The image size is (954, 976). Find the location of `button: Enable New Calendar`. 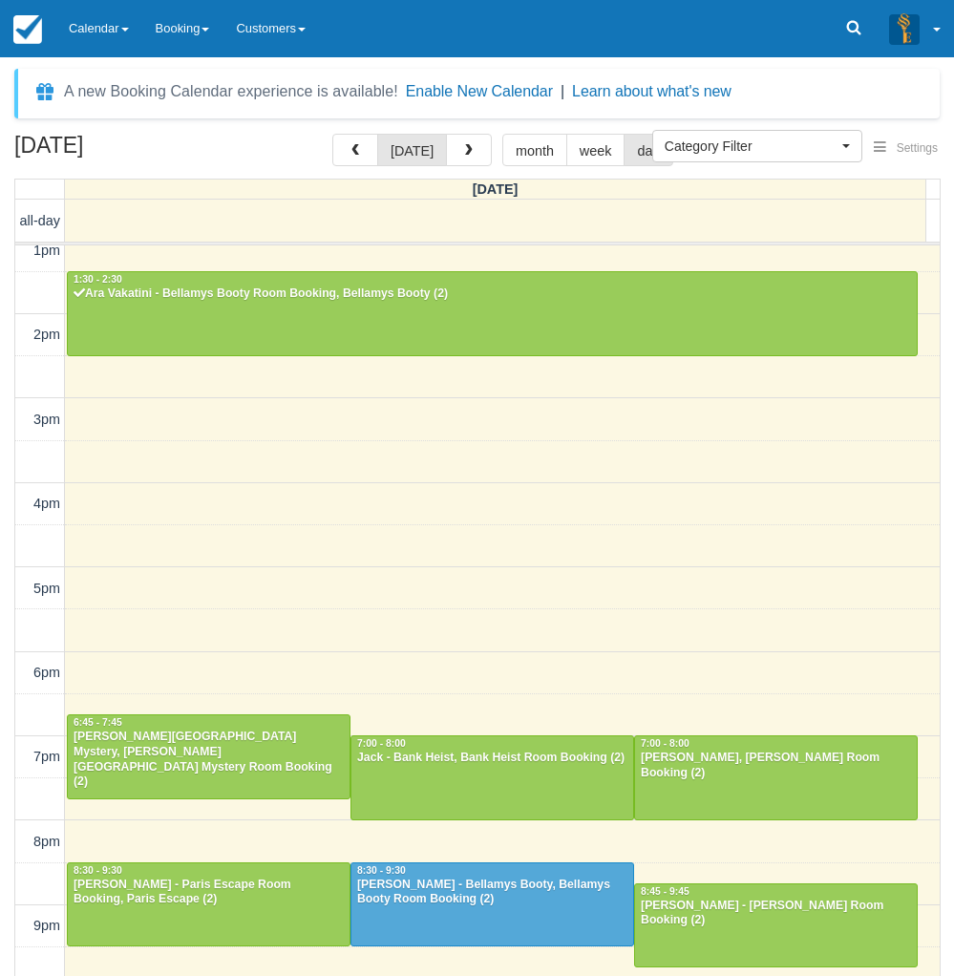

button: Enable New Calendar is located at coordinates (479, 92).